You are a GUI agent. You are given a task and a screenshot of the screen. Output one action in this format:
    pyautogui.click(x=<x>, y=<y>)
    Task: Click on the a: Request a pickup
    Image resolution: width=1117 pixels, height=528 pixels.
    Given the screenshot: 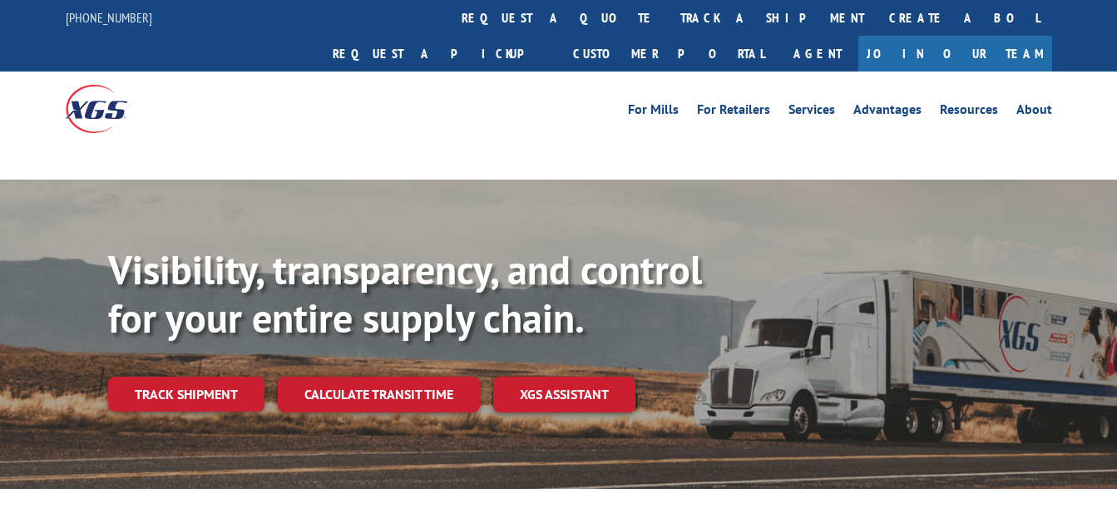 What is the action you would take?
    pyautogui.click(x=440, y=53)
    